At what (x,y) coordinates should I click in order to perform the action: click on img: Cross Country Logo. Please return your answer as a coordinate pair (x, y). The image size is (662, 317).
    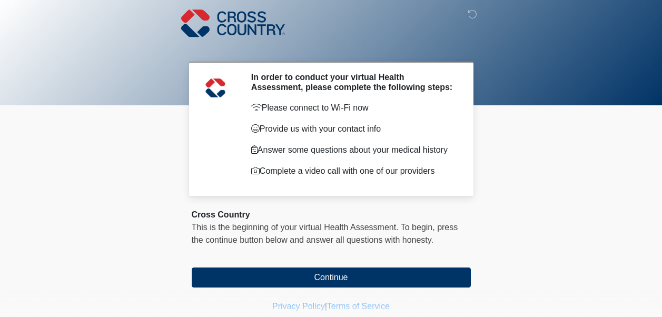
    Looking at the image, I should click on (233, 23).